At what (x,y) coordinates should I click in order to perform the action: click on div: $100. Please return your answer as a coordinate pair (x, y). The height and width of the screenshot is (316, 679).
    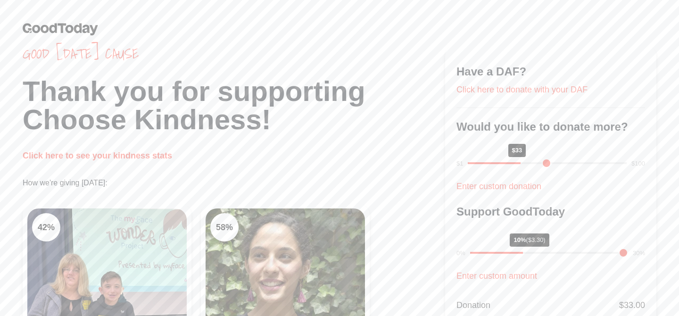
    Looking at the image, I should click on (638, 164).